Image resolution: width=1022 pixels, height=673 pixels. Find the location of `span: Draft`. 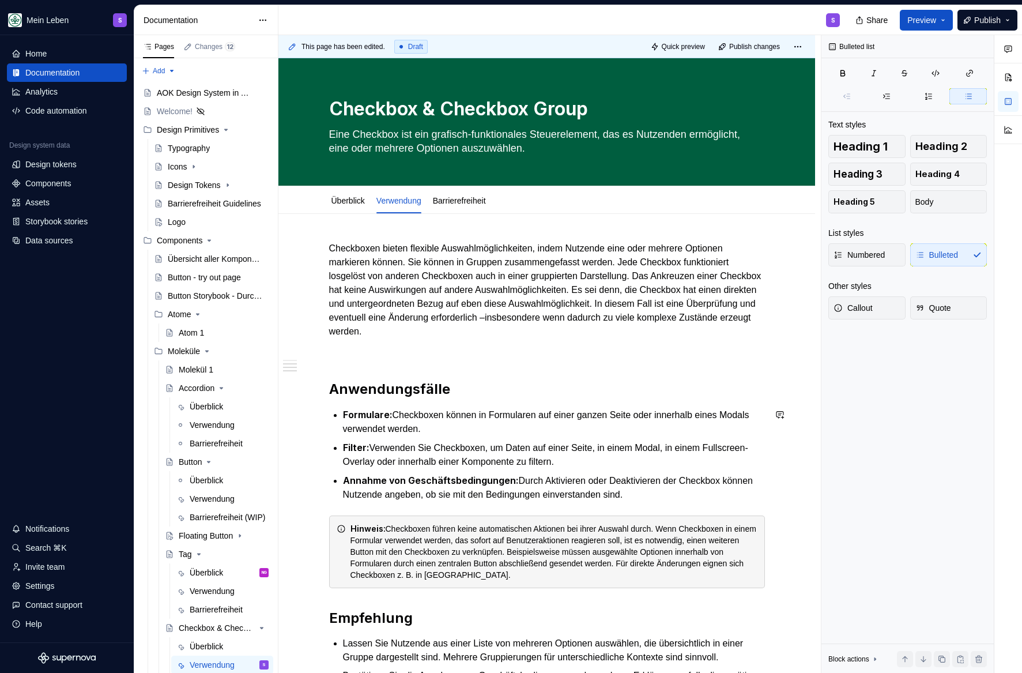

span: Draft is located at coordinates (416, 47).